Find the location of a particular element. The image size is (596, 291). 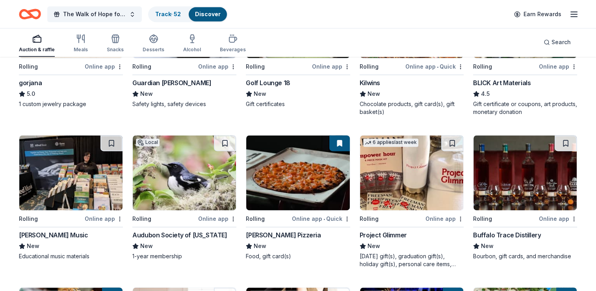

a: Home is located at coordinates (30, 14).